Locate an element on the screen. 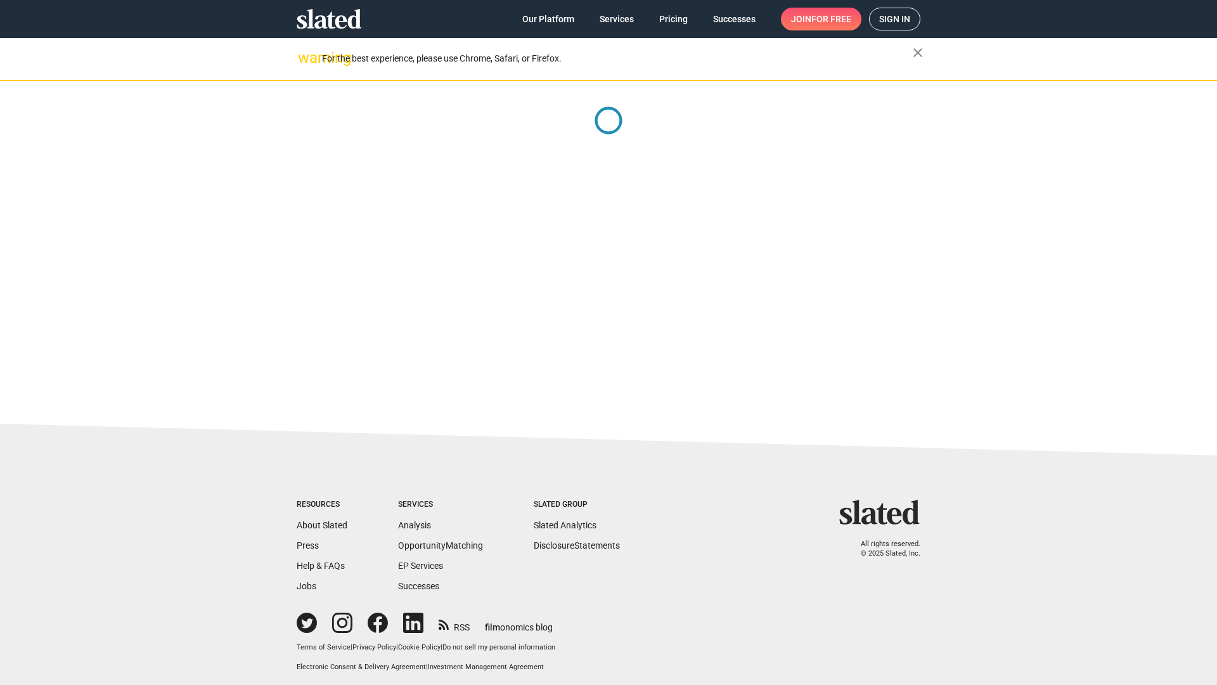  span: for free is located at coordinates (831, 19).